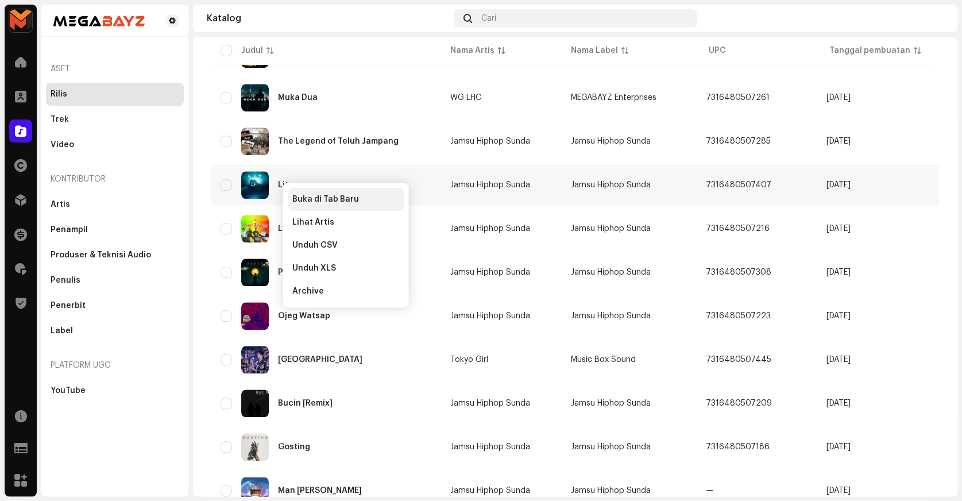 The width and height of the screenshot is (962, 501). I want to click on div: Ojeg Watsap, so click(304, 316).